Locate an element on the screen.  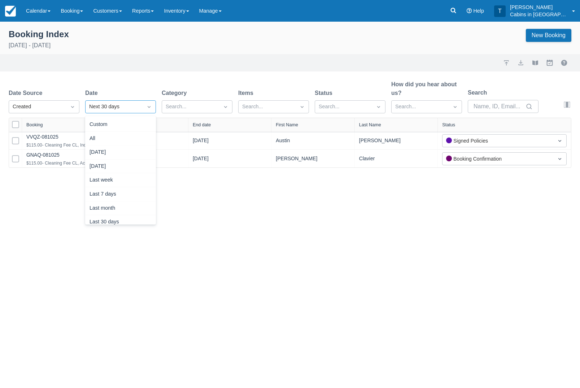
label: Search is located at coordinates (478, 93).